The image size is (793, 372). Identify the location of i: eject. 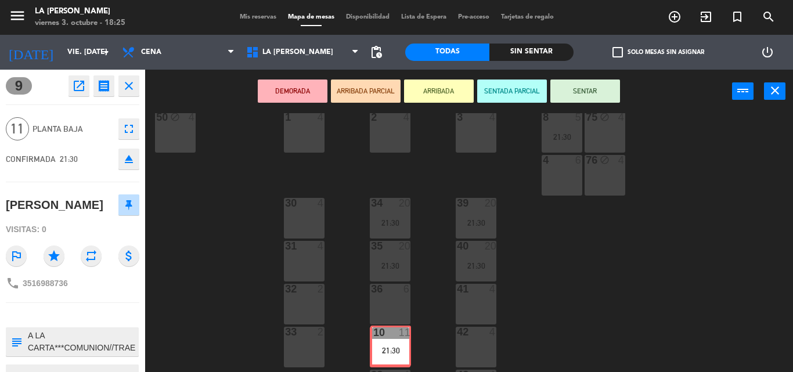
(129, 159).